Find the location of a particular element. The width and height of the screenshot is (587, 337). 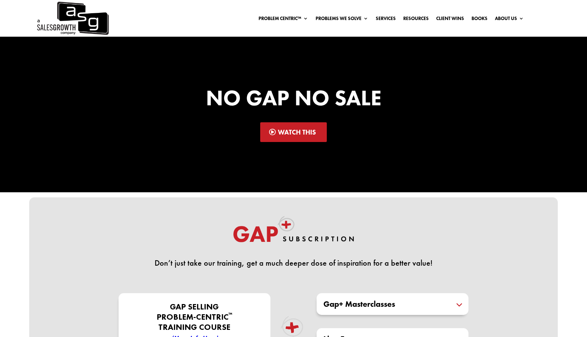

p: Don’t just take our training, get a much deeper dose of inspiration for a better value! is located at coordinates (294, 263).